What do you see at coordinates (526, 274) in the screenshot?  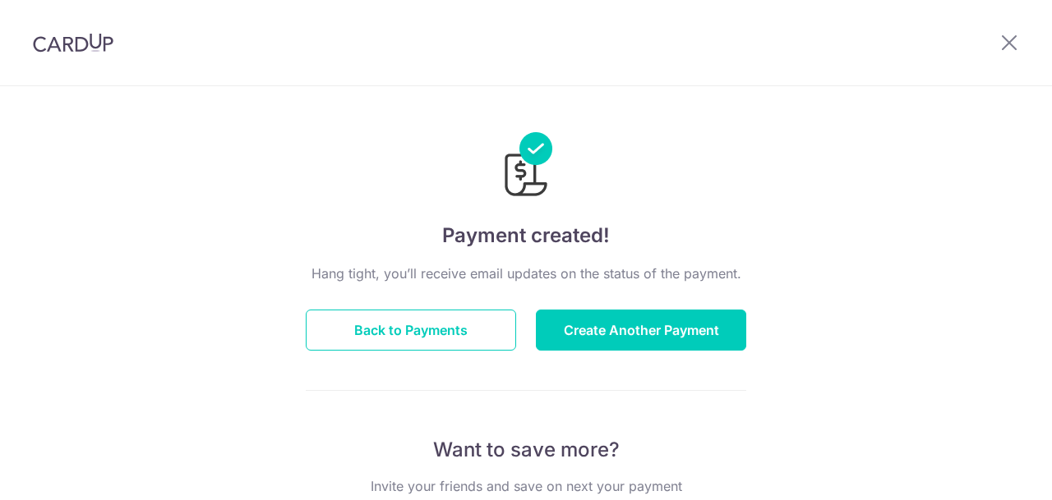 I see `p: Hang tight, you’ll receive email updates on the status of the payment.` at bounding box center [526, 274].